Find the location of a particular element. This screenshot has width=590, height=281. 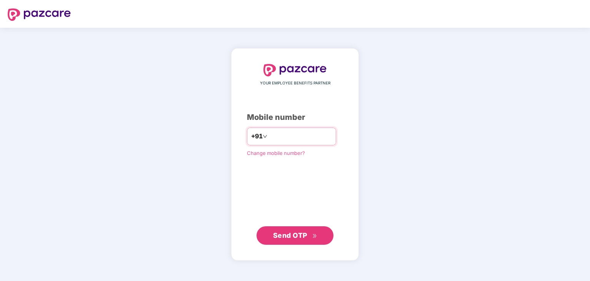

div: Mobile number is located at coordinates (295, 117).